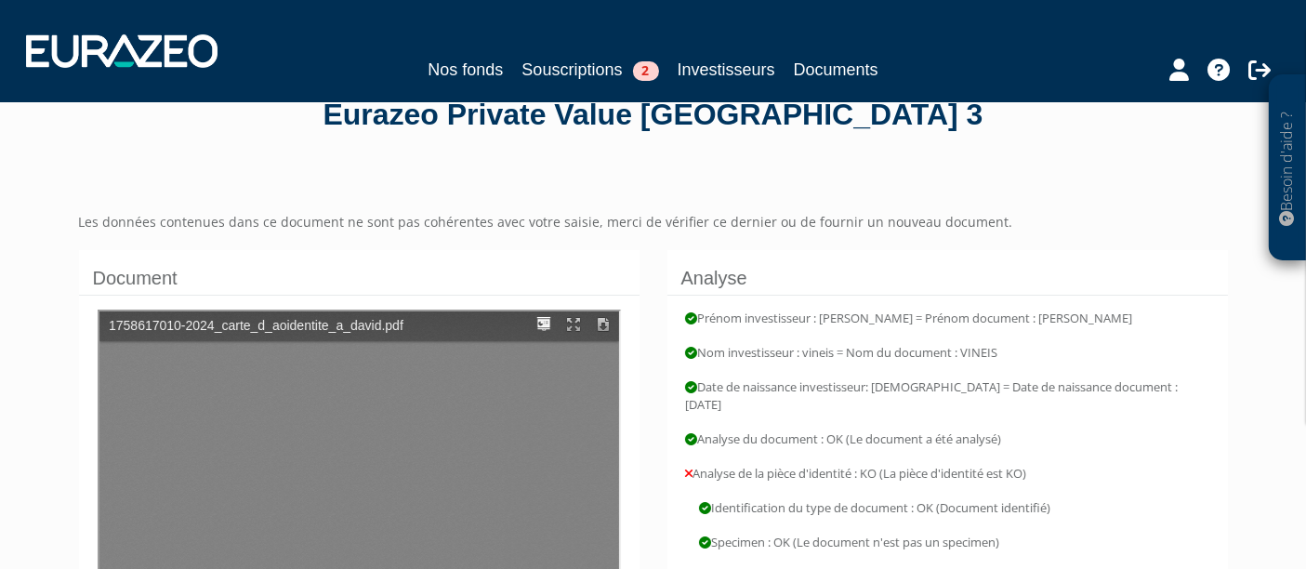  What do you see at coordinates (589, 70) in the screenshot?
I see `a: Souscriptions2` at bounding box center [589, 70].